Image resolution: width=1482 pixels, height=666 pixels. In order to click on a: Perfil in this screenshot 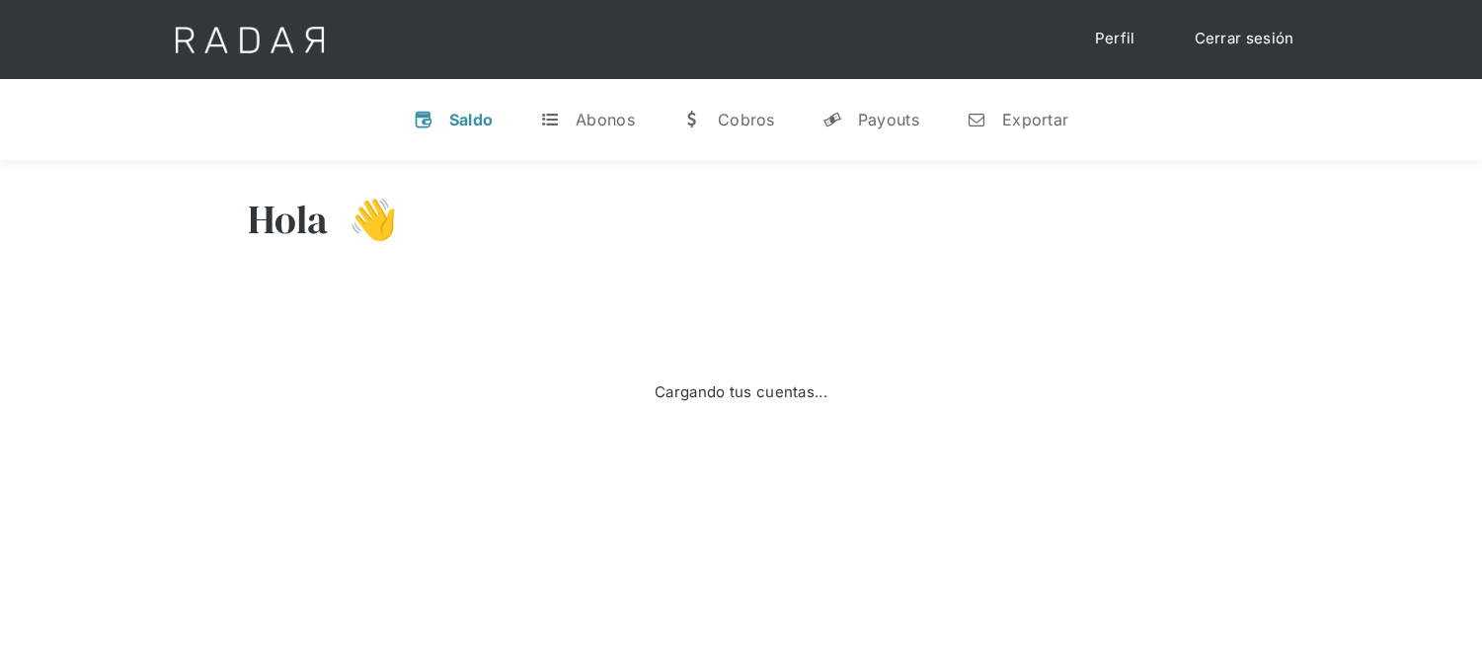, I will do `click(1115, 39)`.